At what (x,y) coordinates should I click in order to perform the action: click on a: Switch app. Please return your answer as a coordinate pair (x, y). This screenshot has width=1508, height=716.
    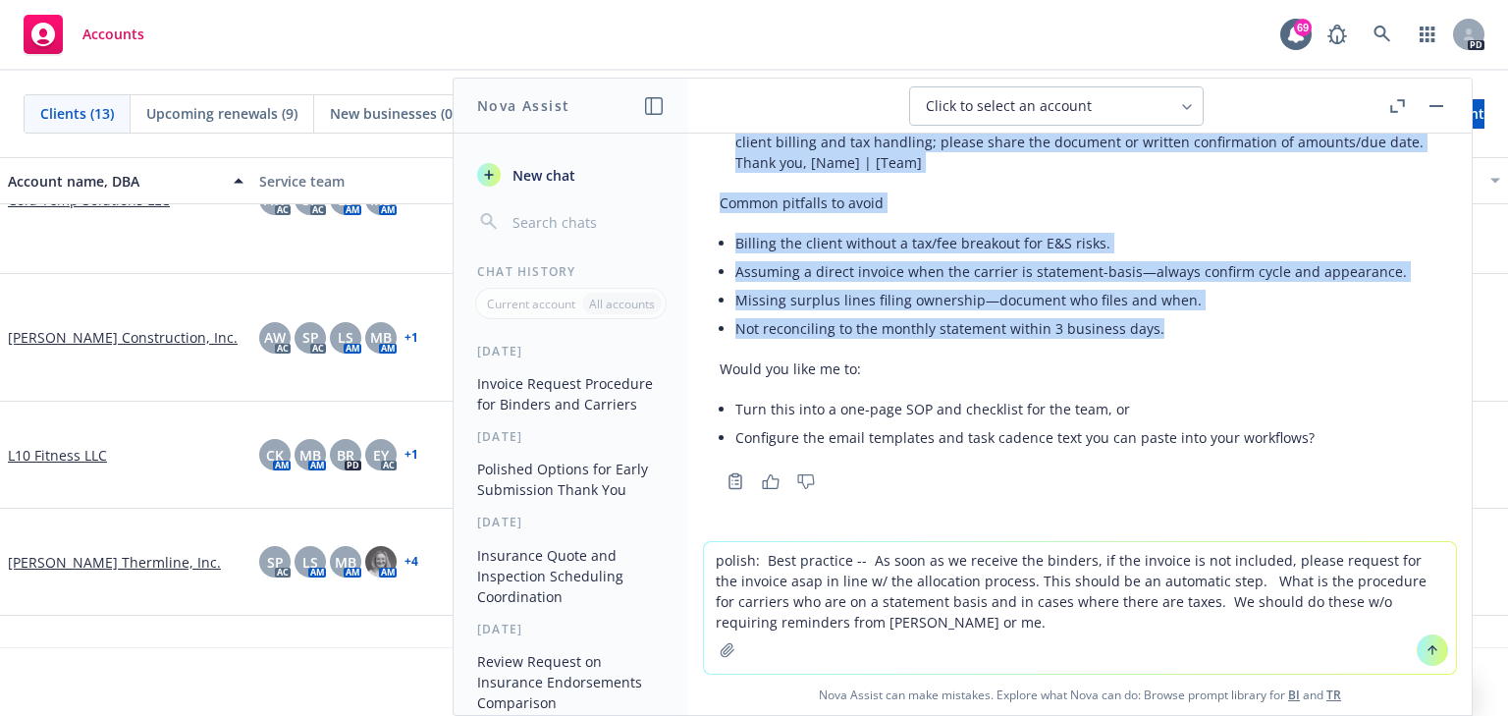
    Looking at the image, I should click on (1428, 34).